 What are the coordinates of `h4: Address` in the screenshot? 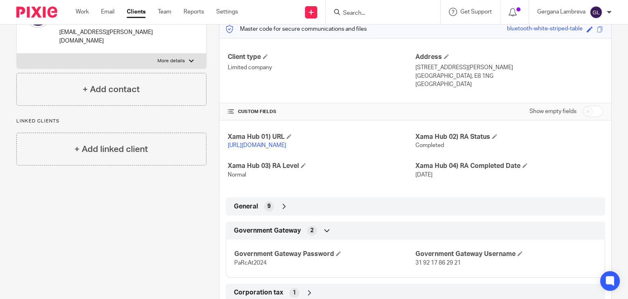 It's located at (509, 57).